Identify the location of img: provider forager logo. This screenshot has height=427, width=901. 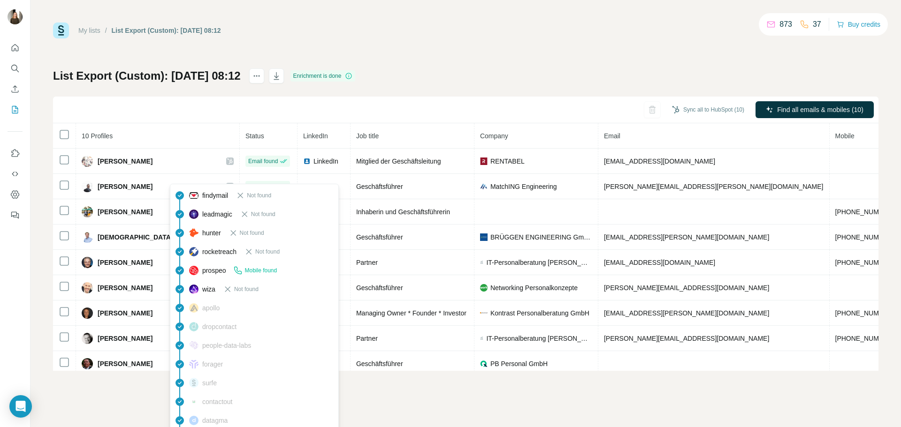
(194, 364).